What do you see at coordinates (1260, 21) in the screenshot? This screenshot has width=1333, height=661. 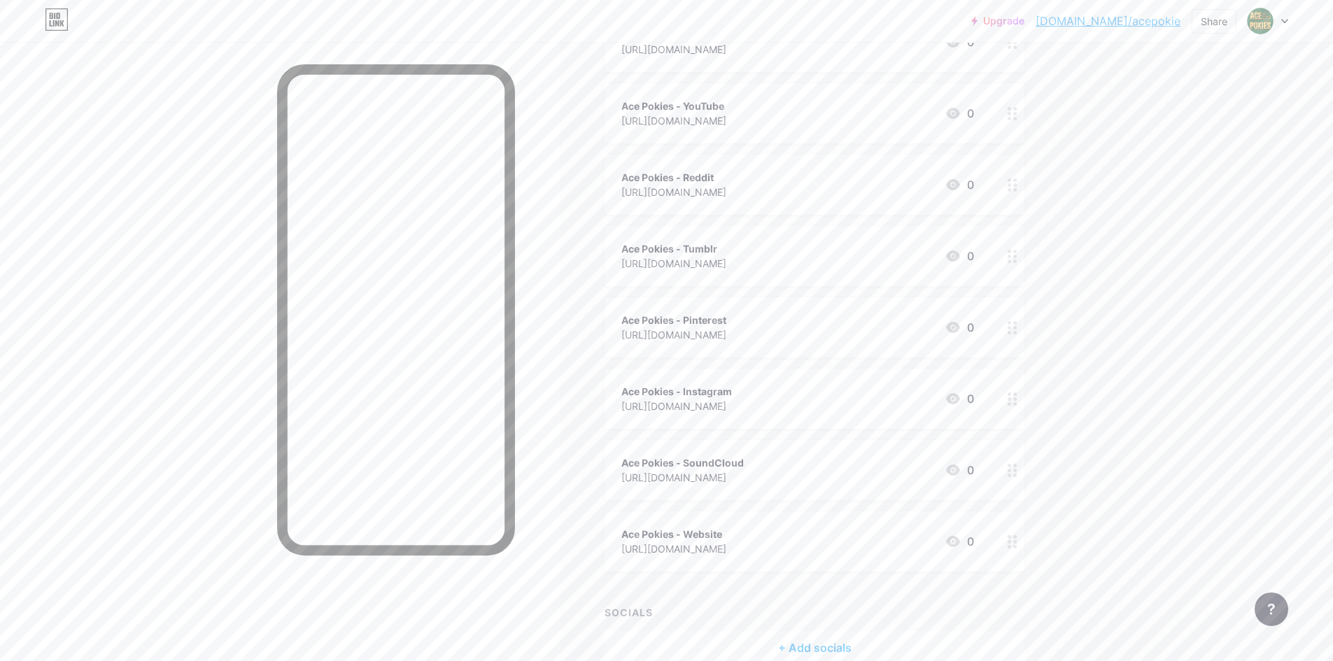 I see `img: Ace Pokies` at bounding box center [1260, 21].